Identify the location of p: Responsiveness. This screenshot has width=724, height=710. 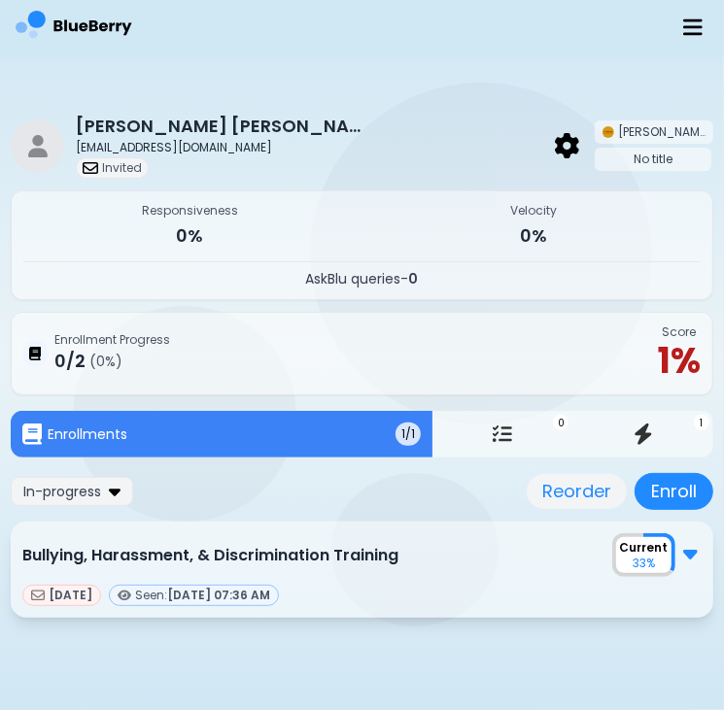
(189, 211).